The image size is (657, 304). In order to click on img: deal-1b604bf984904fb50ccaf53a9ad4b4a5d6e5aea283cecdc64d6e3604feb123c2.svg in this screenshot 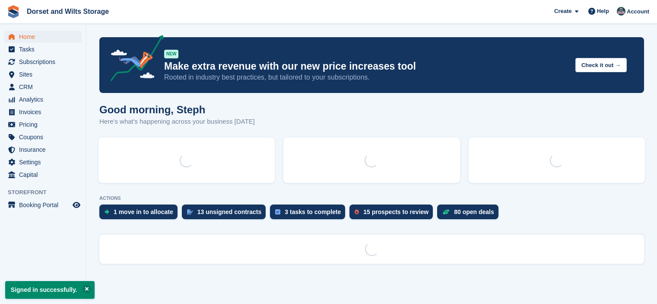, I will do `click(446, 212)`.